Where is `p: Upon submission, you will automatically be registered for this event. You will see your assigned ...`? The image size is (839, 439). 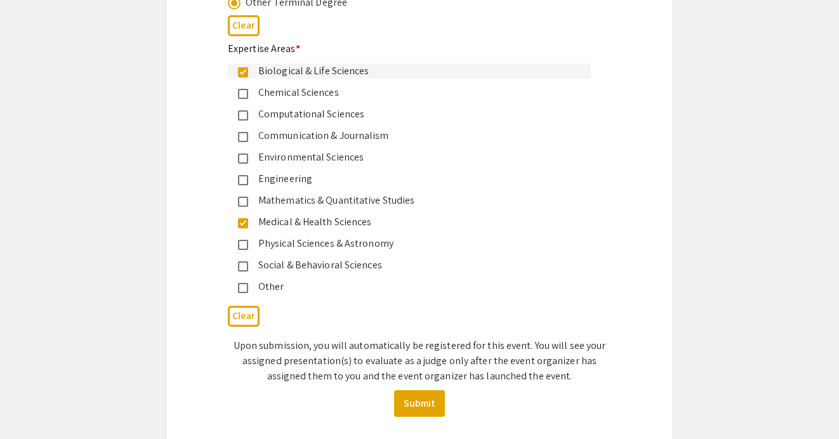 p: Upon submission, you will automatically be registered for this event. You will see your assigned ... is located at coordinates (419, 361).